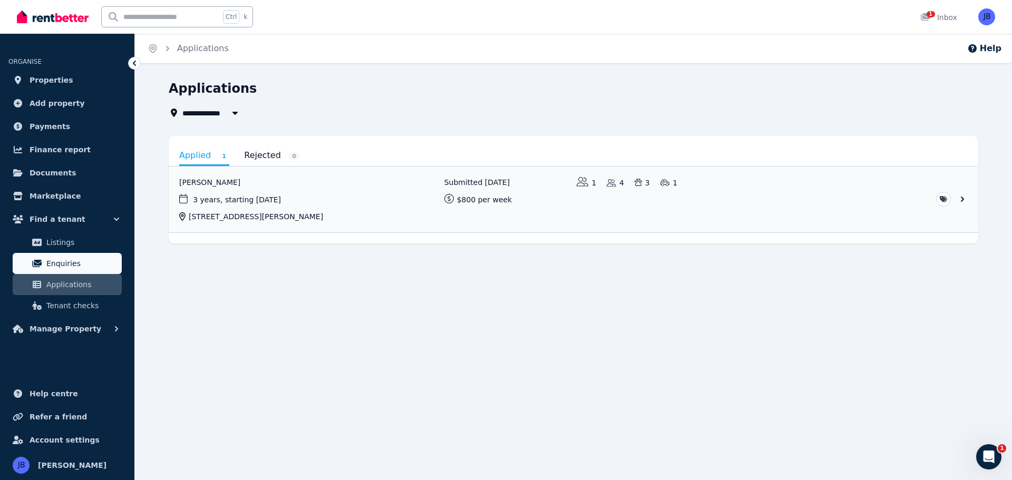 The image size is (1012, 480). What do you see at coordinates (57, 219) in the screenshot?
I see `span: Find a tenant` at bounding box center [57, 219].